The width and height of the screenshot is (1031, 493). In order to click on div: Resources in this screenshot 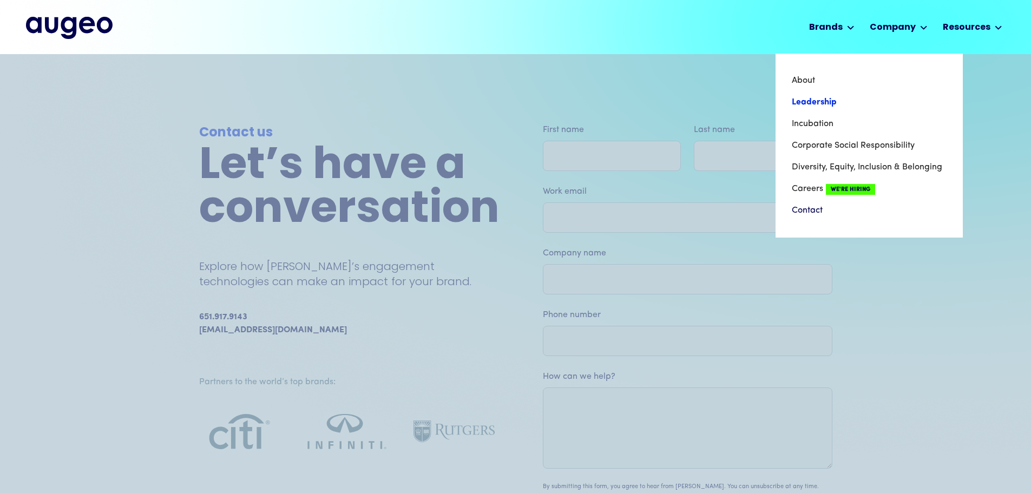, I will do `click(966, 28)`.